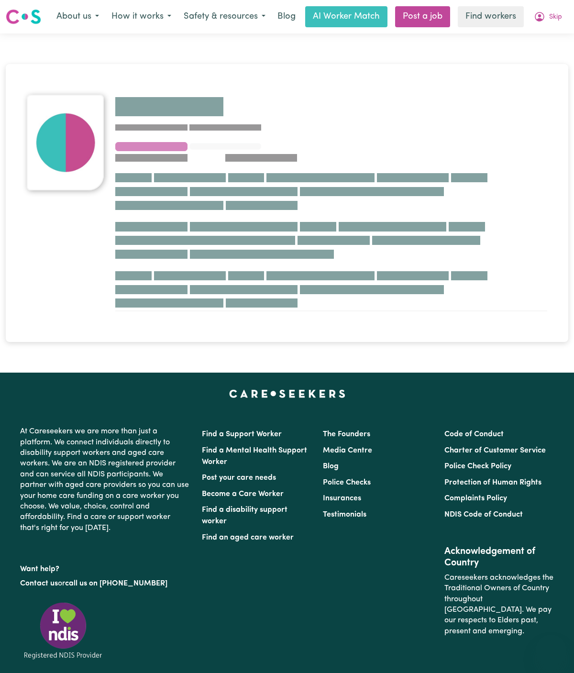  I want to click on button: How it works, so click(141, 17).